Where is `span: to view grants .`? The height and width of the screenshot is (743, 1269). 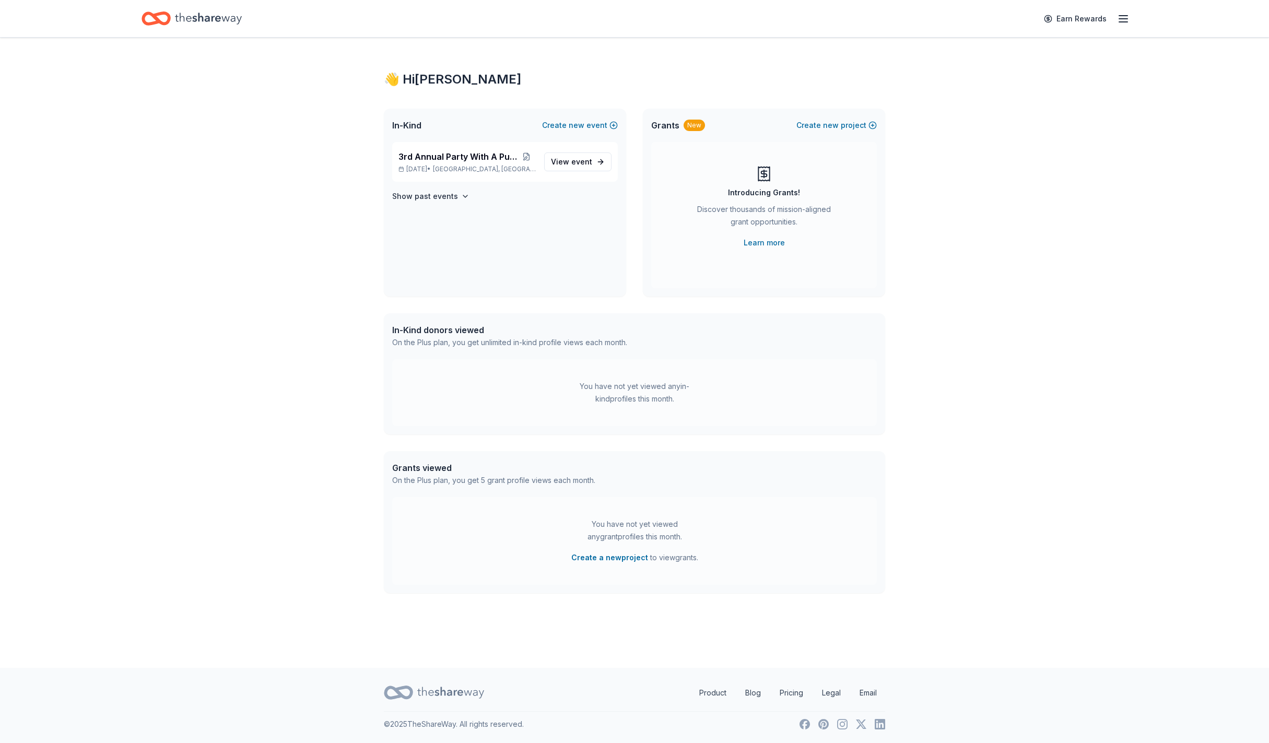
span: to view grants . is located at coordinates (635, 558).